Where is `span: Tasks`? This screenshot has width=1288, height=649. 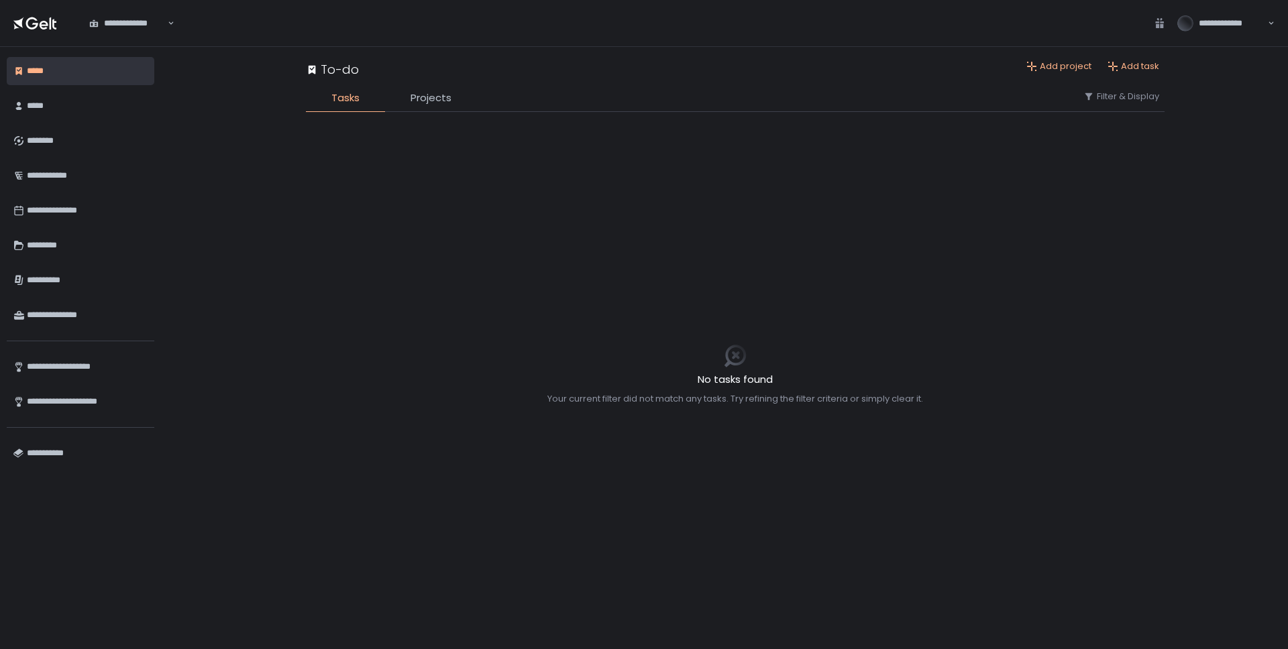 span: Tasks is located at coordinates (345, 98).